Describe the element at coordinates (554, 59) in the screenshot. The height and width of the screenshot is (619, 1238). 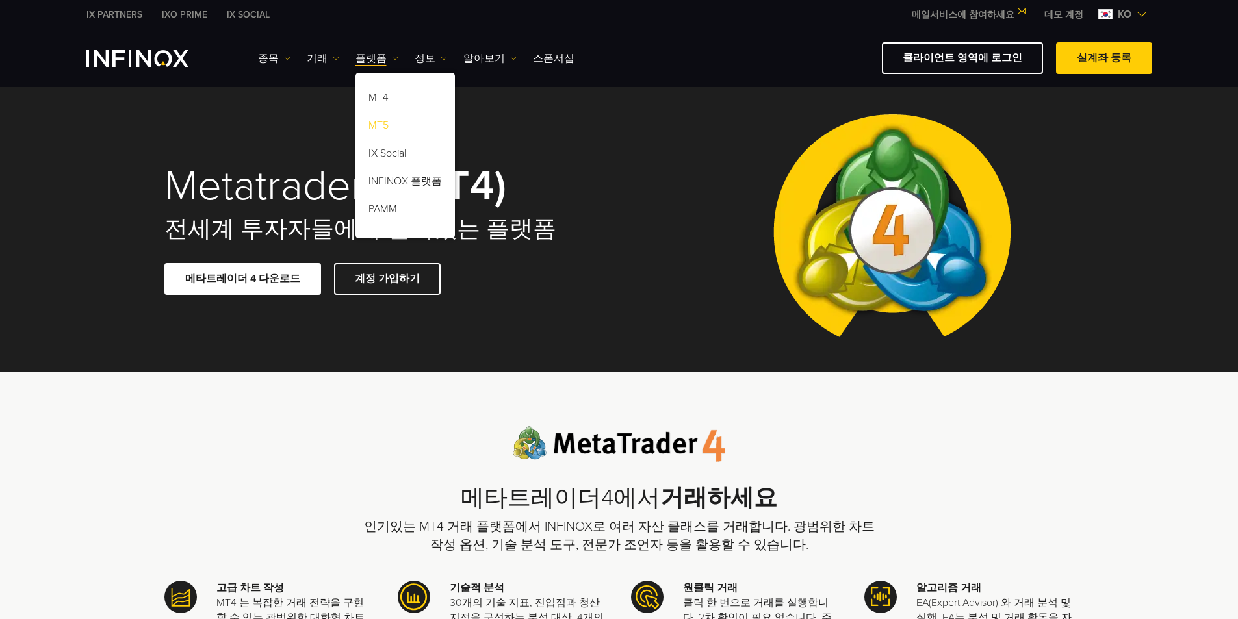
I see `a: 스폰서십` at that location.